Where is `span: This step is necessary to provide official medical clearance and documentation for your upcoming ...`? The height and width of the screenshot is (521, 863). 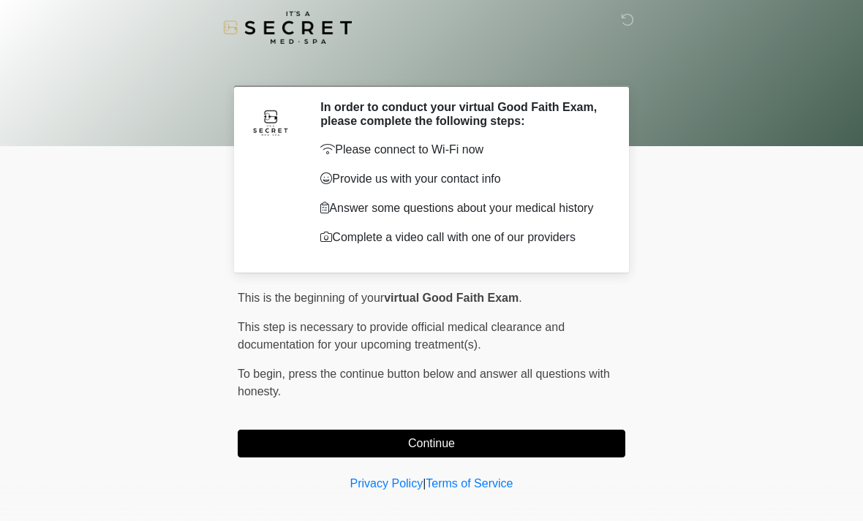
span: This step is necessary to provide official medical clearance and documentation for your upcoming ... is located at coordinates (401, 336).